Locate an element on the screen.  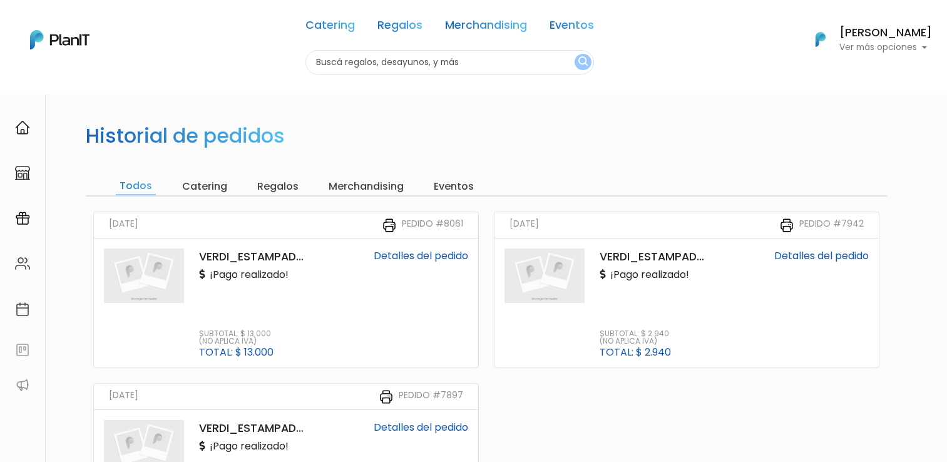
p: Total: $ 2.940 is located at coordinates (635, 352).